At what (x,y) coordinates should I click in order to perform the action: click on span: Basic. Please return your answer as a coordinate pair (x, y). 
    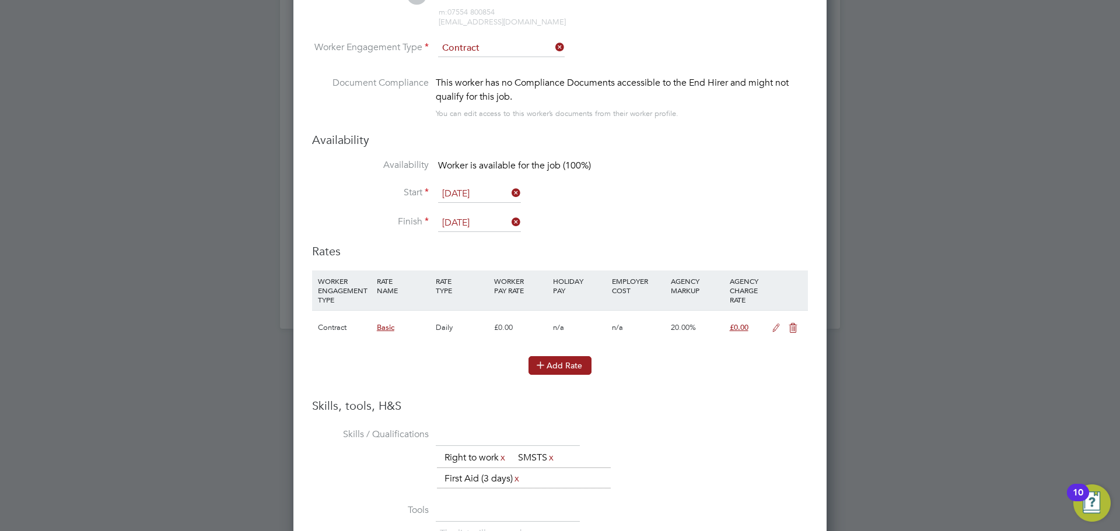
    Looking at the image, I should click on (385, 327).